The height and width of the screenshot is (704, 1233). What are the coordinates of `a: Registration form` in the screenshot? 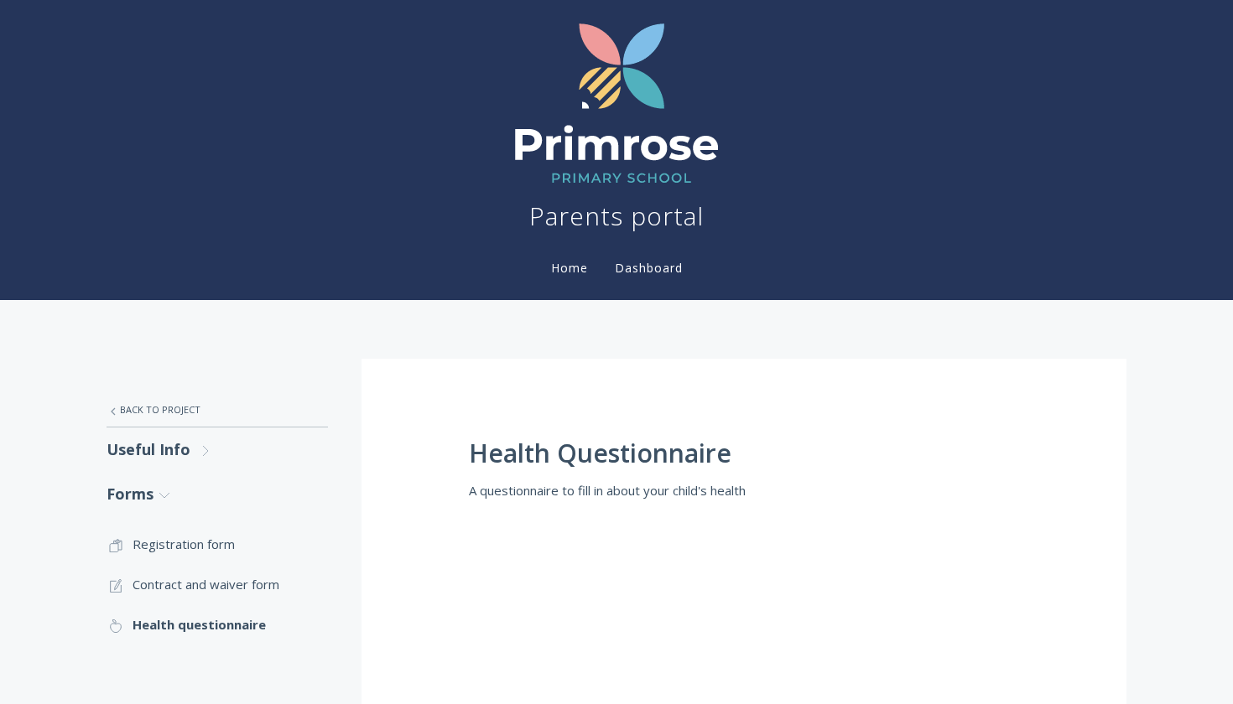 It's located at (217, 544).